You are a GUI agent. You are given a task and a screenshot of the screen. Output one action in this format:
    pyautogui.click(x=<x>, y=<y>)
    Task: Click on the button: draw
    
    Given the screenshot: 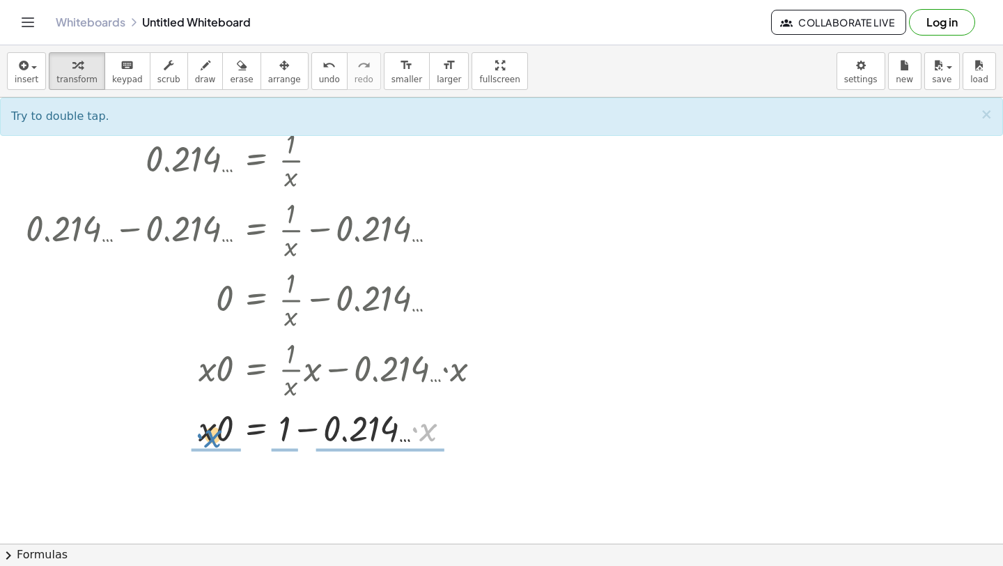 What is the action you would take?
    pyautogui.click(x=206, y=71)
    